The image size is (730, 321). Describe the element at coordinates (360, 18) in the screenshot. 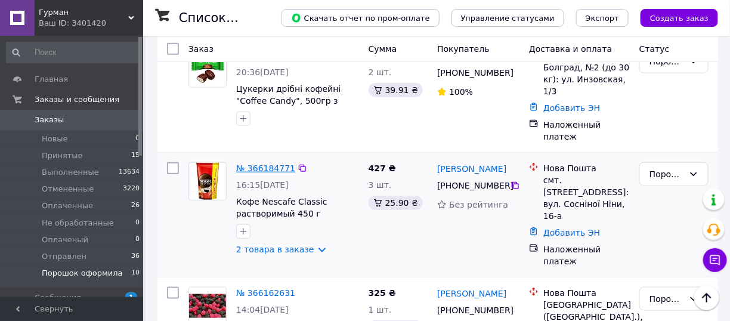

I see `button: Скачать отчет по пром-оплате` at that location.